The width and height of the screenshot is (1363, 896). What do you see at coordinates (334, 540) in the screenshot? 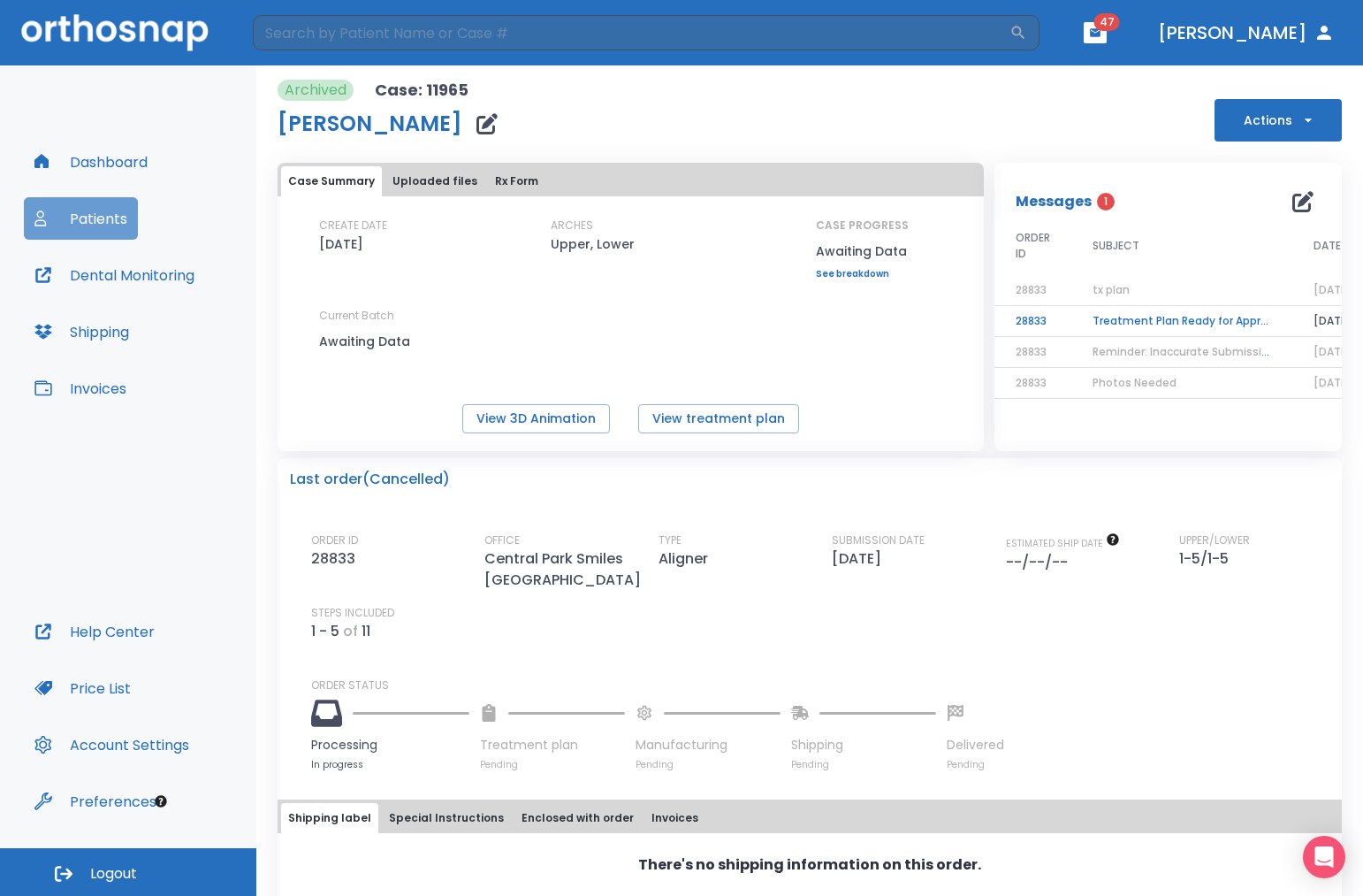
I see `p: ORDER ID` at bounding box center [334, 540].